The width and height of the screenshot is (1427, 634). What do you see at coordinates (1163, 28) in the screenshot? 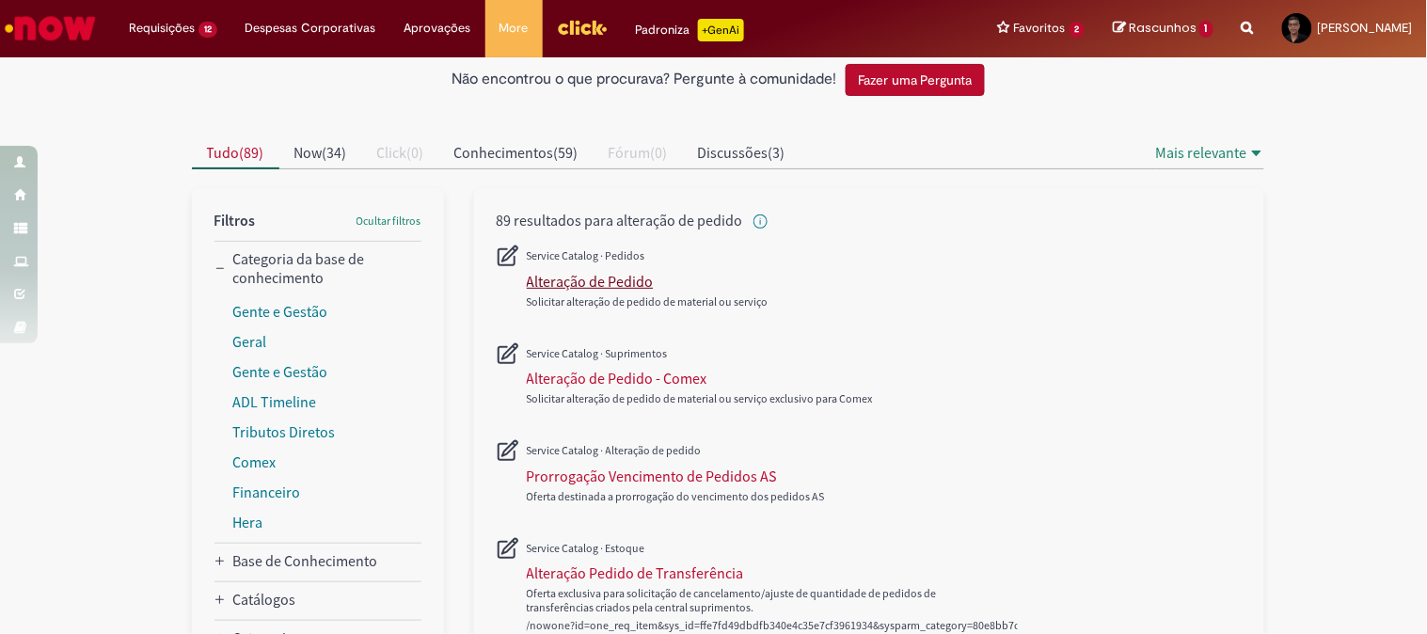
I see `a: Rascunhos` at bounding box center [1163, 28].